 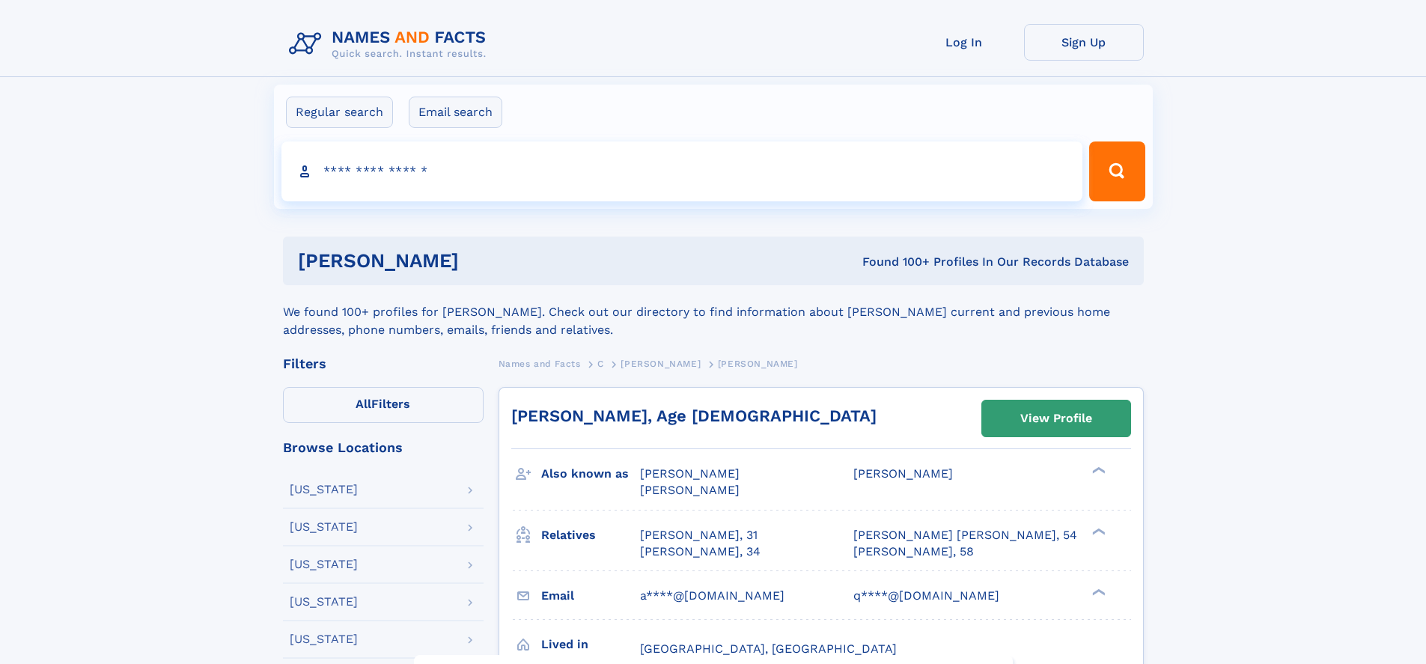 What do you see at coordinates (1117, 171) in the screenshot?
I see `button: Search Button` at bounding box center [1117, 171].